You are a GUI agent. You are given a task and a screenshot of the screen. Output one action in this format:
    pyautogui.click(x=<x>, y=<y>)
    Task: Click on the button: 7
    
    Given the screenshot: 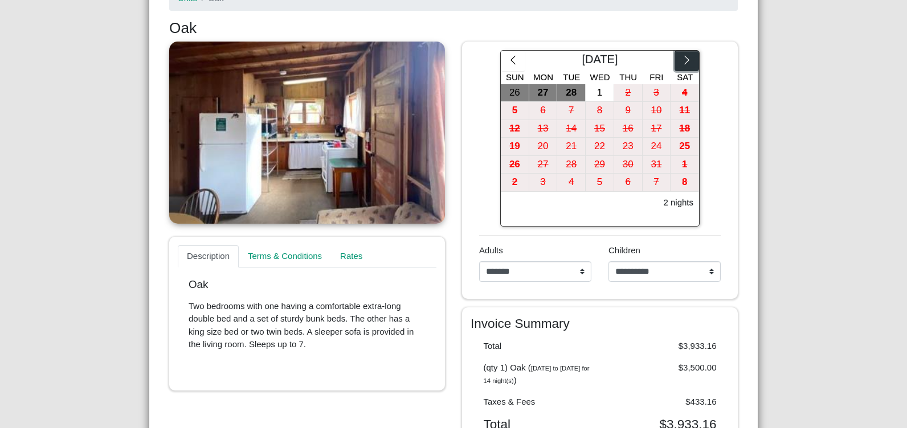 What is the action you would take?
    pyautogui.click(x=571, y=111)
    